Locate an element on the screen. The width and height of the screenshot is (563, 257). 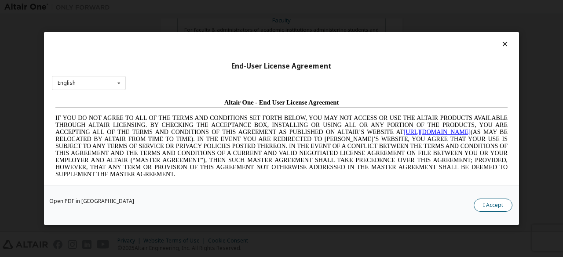
span: Lore Ipsumd Sit Ame Cons Adipisc Elitseddo (“Eiusmodte”) in utlabor Etdolo Magnaaliqua Eni. (“Adm... is located at coordinates (230, 121).